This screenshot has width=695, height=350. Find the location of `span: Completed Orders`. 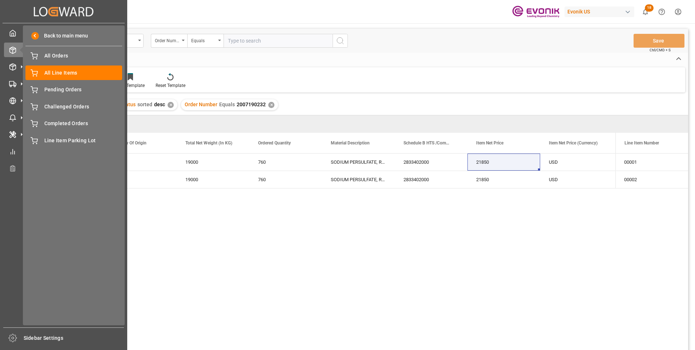

span: Completed Orders is located at coordinates (83, 123).